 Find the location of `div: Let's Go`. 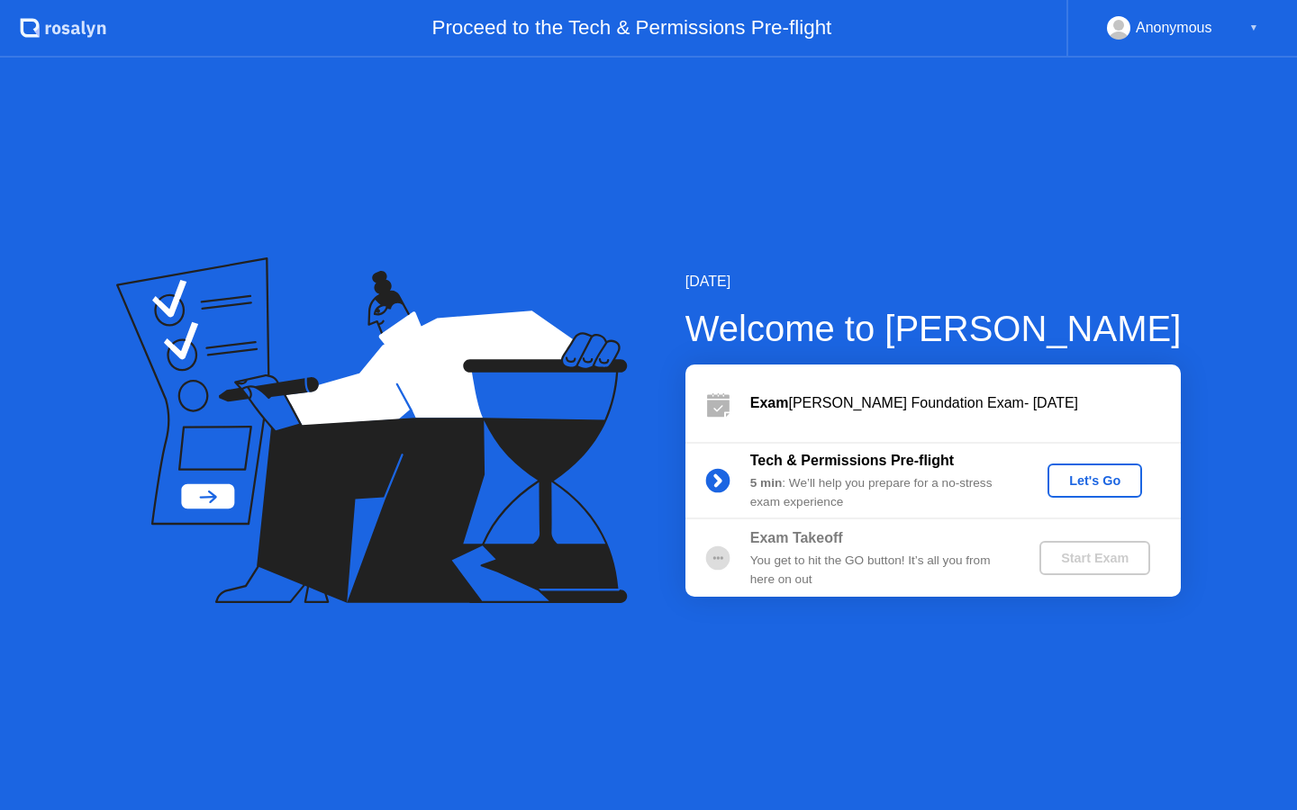

div: Let's Go is located at coordinates (1094, 481).